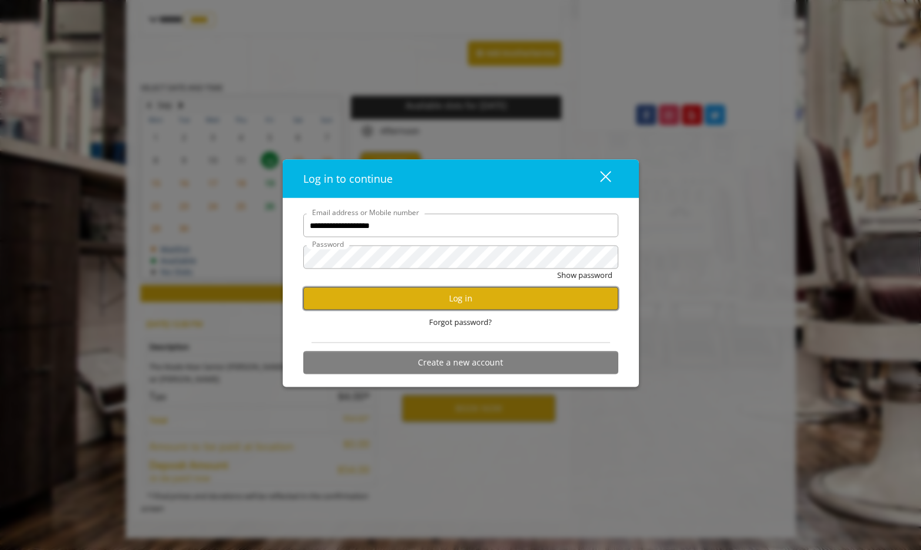 The height and width of the screenshot is (550, 921). Describe the element at coordinates (366, 212) in the screenshot. I see `label: Email address or Mobile number` at that location.